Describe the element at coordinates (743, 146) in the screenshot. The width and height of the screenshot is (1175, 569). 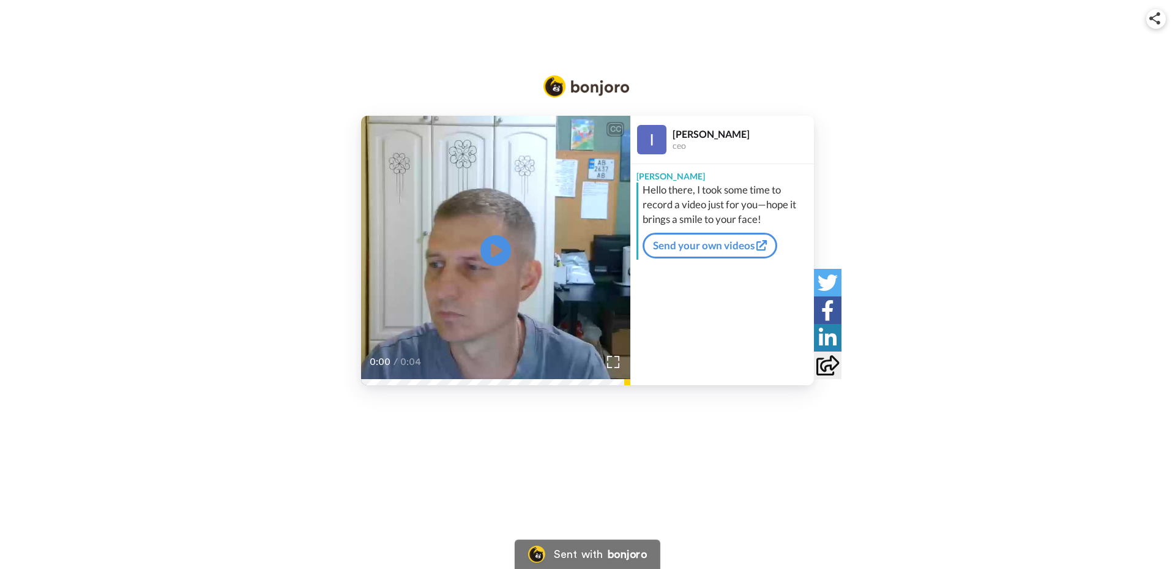
I see `div: ceo` at that location.